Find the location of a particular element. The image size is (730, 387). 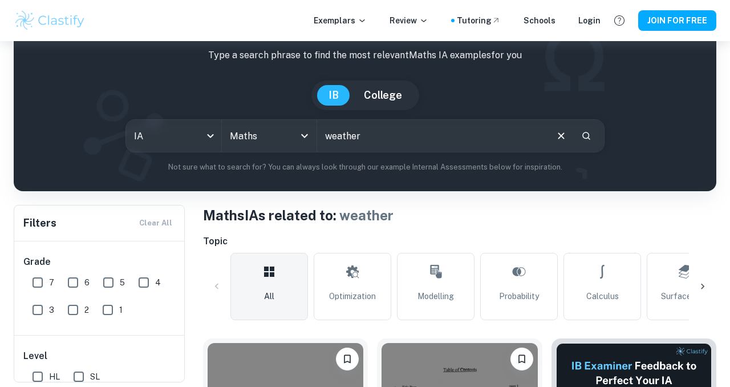

button: College is located at coordinates (383, 95).